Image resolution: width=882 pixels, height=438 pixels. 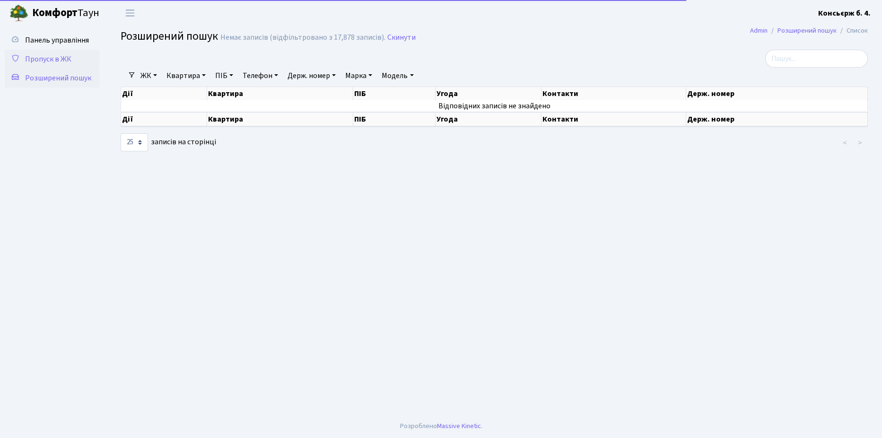 What do you see at coordinates (303, 37) in the screenshot?
I see `div: Немає записів (відфільтровано з 17,878 записів).` at bounding box center [303, 37].